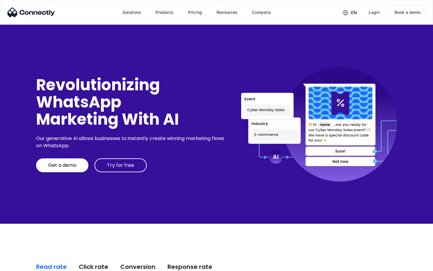  What do you see at coordinates (121, 165) in the screenshot?
I see `a: Try for free` at bounding box center [121, 165].